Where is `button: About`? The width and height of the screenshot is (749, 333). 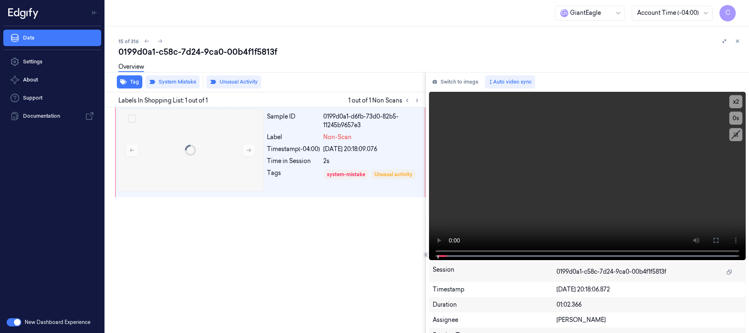
button: About is located at coordinates (52, 80).